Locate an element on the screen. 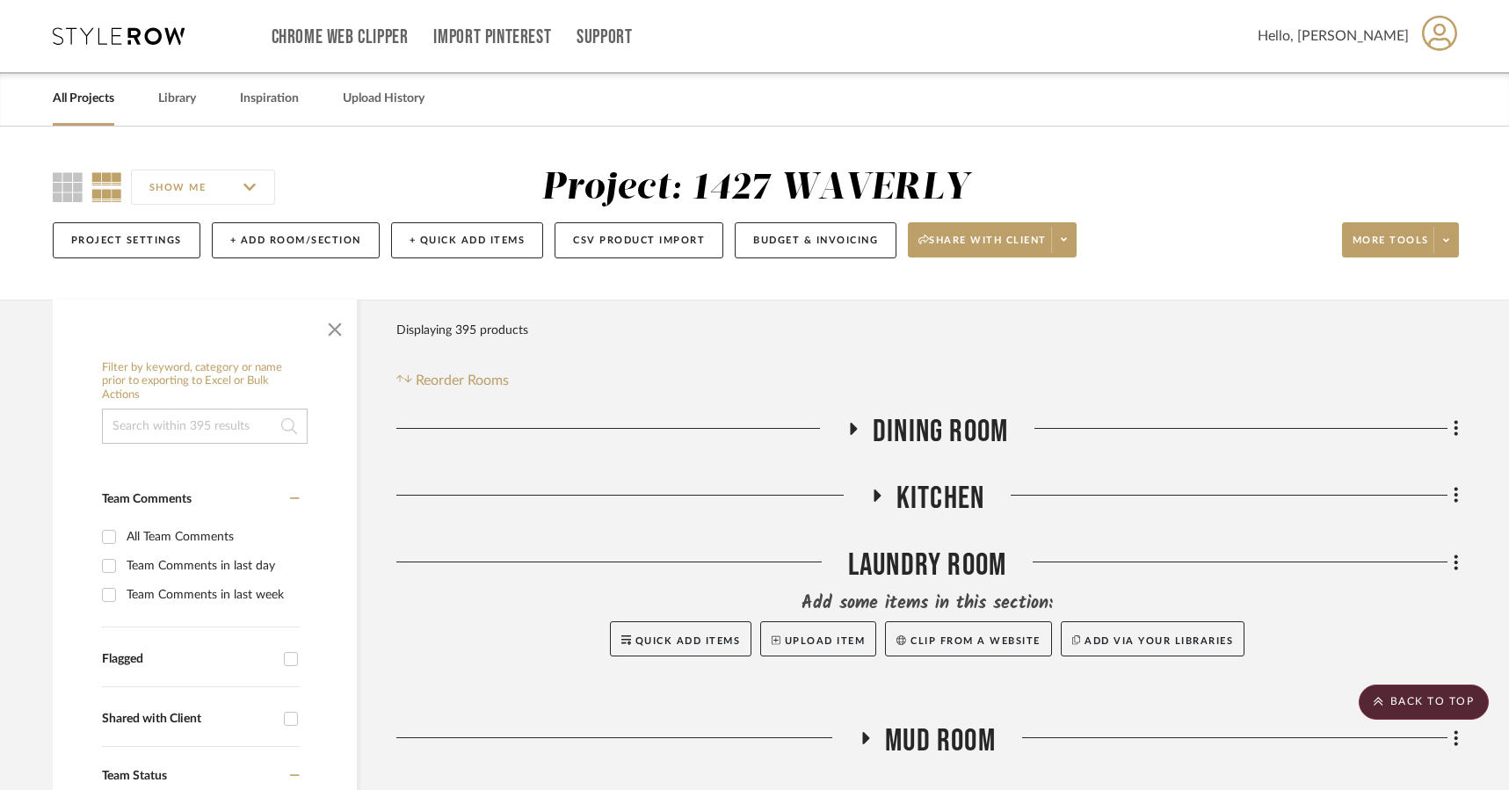  h6: Filter by keyword, category or name prior to exporting to Excel or Bulk Actions is located at coordinates (205, 382).